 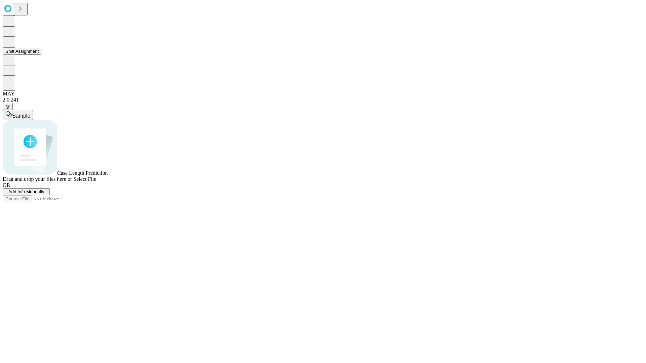 What do you see at coordinates (323, 94) in the screenshot?
I see `div: MAY` at bounding box center [323, 94].